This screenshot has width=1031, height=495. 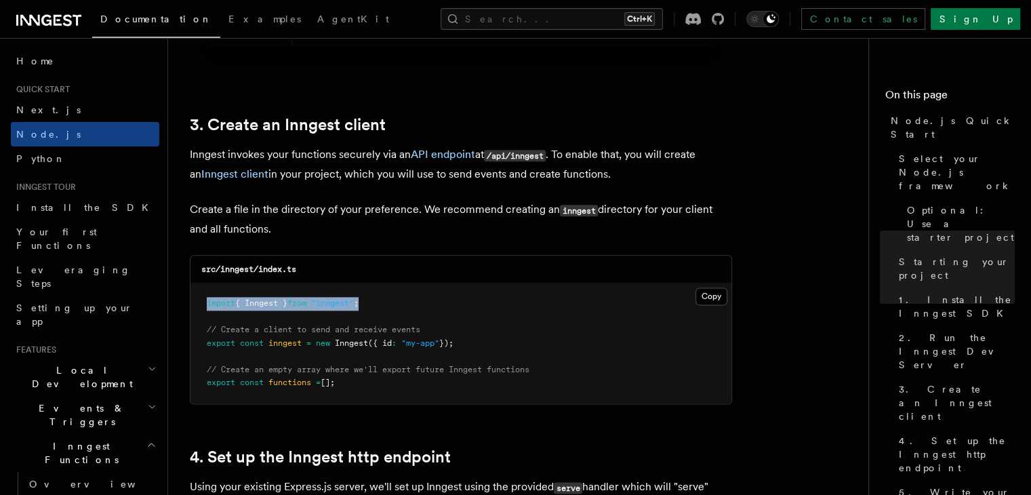 I want to click on a: 1. Install the Inngest SDK, so click(x=954, y=306).